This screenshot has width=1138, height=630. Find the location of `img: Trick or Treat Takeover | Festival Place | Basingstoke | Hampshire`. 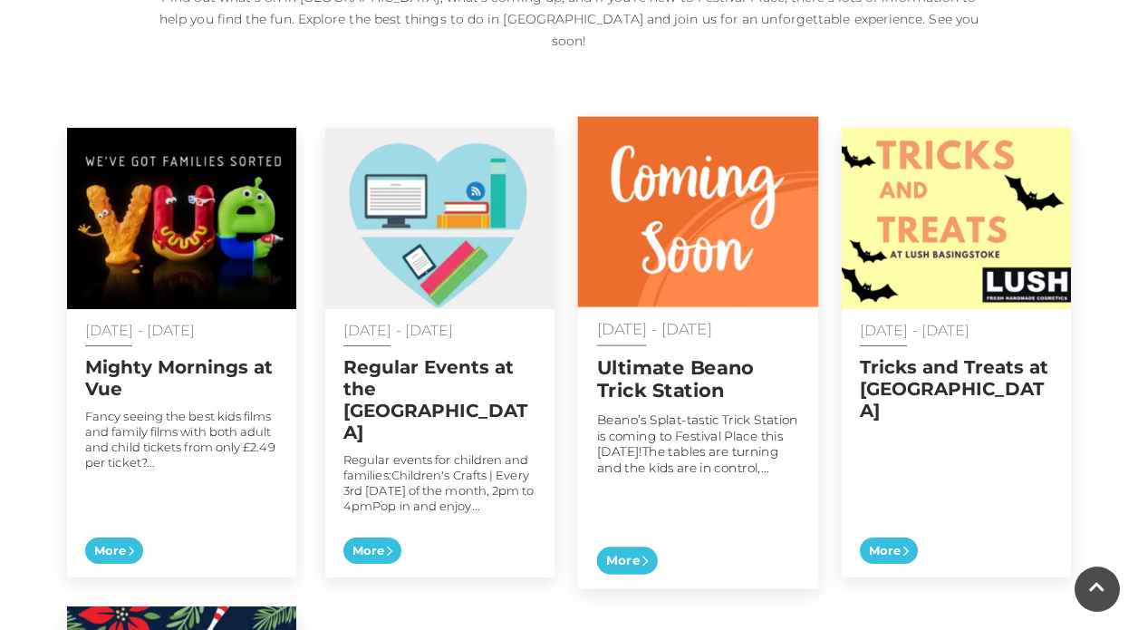

img: Trick or Treat Takeover | Festival Place | Basingstoke | Hampshire is located at coordinates (699, 212).